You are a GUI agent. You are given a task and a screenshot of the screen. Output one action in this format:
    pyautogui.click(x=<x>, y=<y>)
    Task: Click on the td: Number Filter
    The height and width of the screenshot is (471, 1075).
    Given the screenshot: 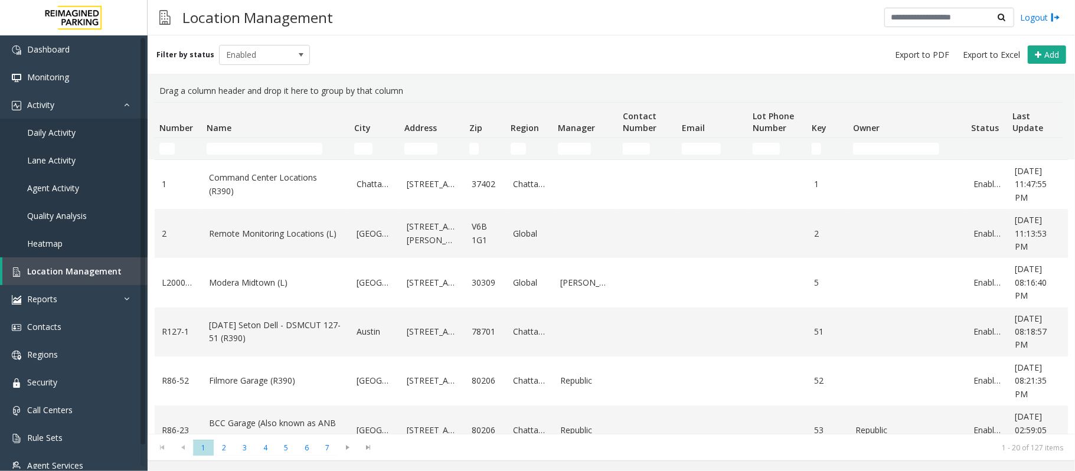 What is the action you would take?
    pyautogui.click(x=178, y=149)
    